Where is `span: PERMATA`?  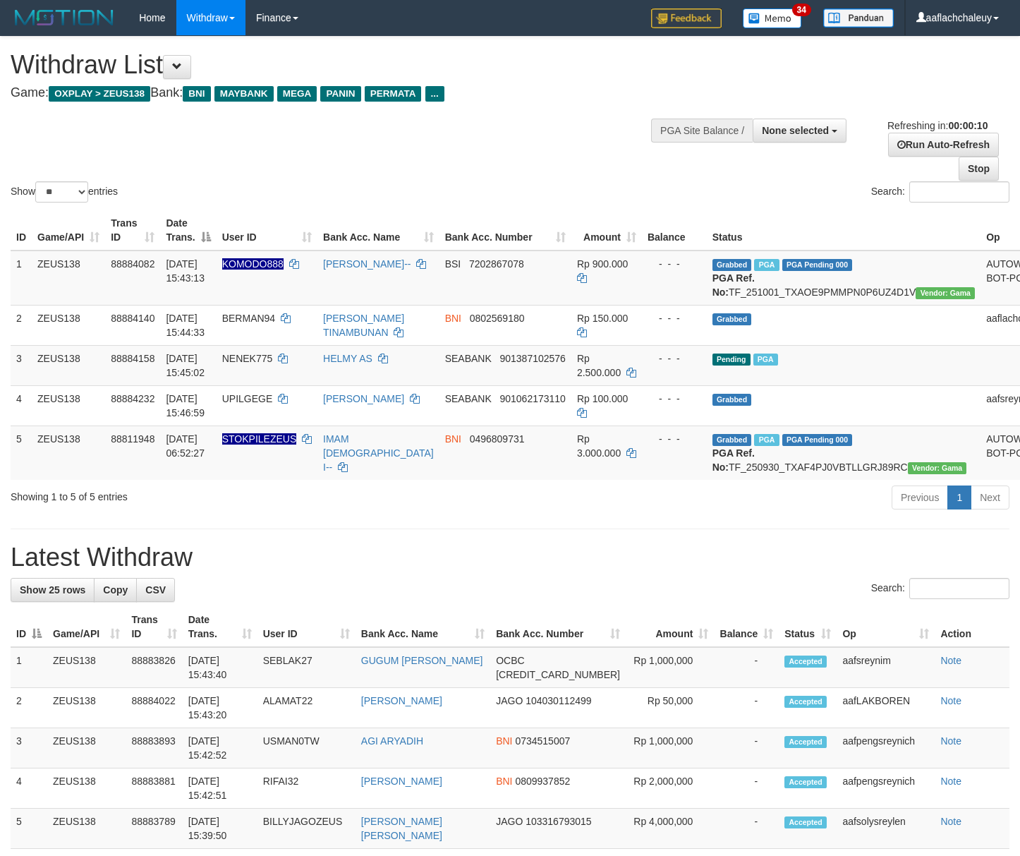 span: PERMATA is located at coordinates (393, 94).